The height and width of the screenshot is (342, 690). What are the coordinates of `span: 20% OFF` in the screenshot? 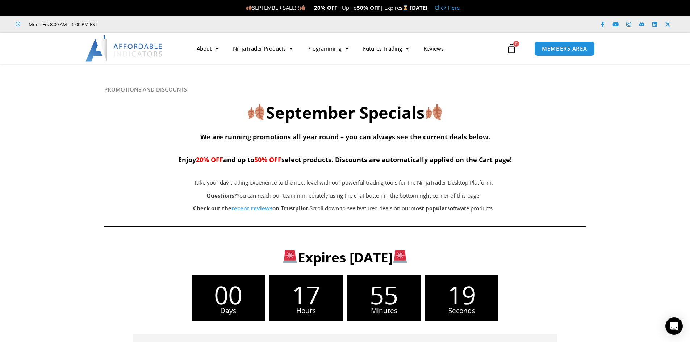 It's located at (209, 160).